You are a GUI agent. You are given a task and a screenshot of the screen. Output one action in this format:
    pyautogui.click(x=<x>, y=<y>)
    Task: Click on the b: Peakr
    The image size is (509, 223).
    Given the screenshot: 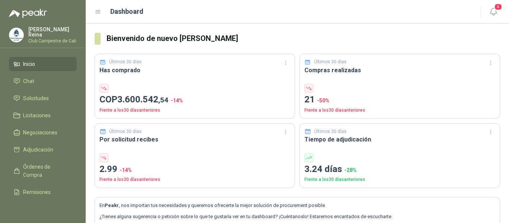 What is the action you would take?
    pyautogui.click(x=112, y=205)
    